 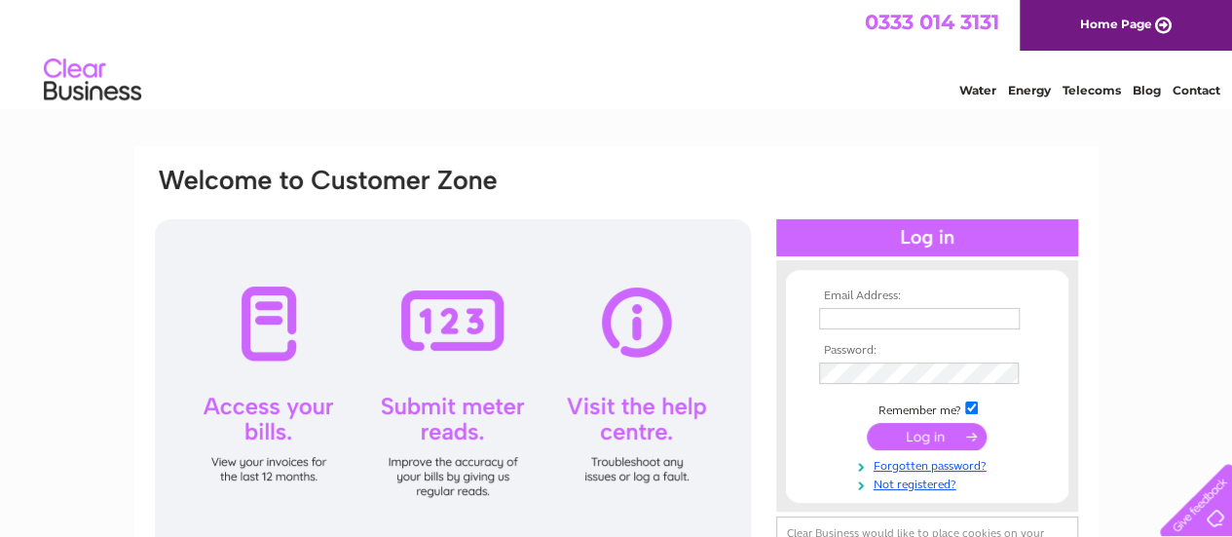 What do you see at coordinates (929, 482) in the screenshot?
I see `a: Not registered?` at bounding box center [929, 482].